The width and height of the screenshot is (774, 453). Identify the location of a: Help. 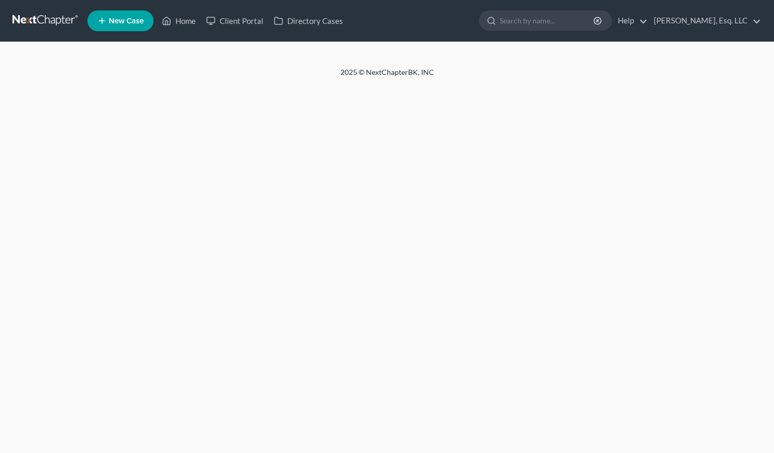
(630, 21).